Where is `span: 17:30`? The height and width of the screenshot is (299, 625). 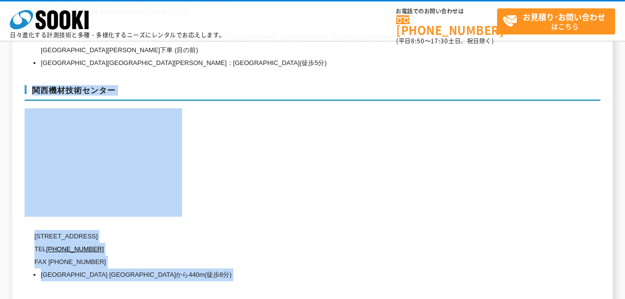 span: 17:30 is located at coordinates (439, 41).